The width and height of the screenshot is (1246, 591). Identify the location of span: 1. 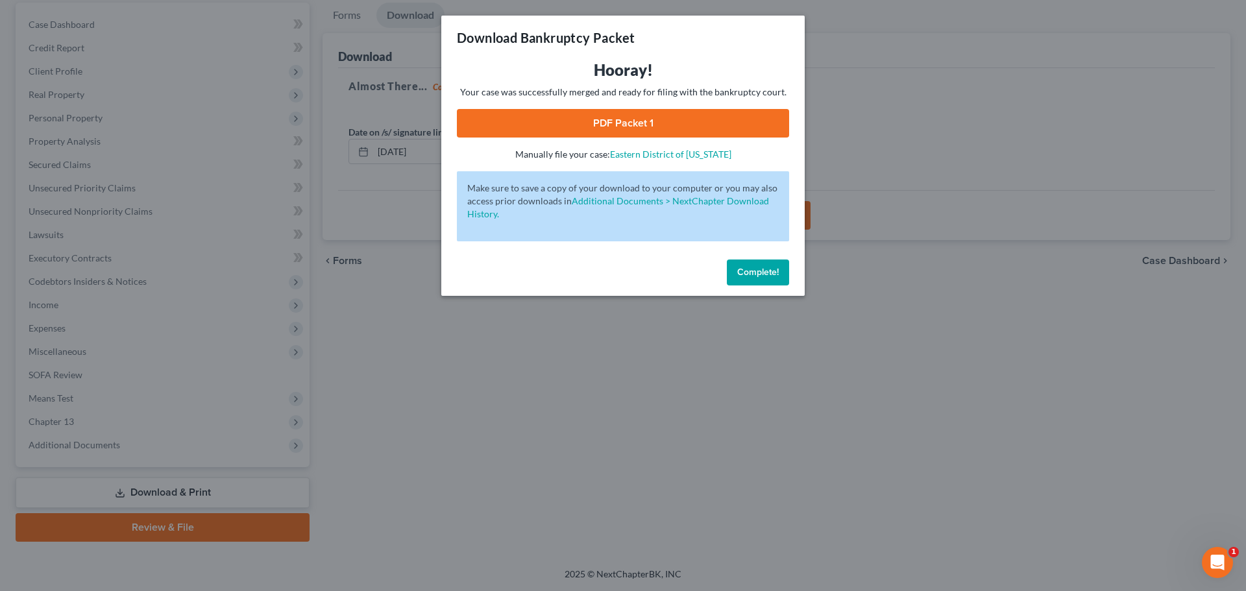
(1233, 552).